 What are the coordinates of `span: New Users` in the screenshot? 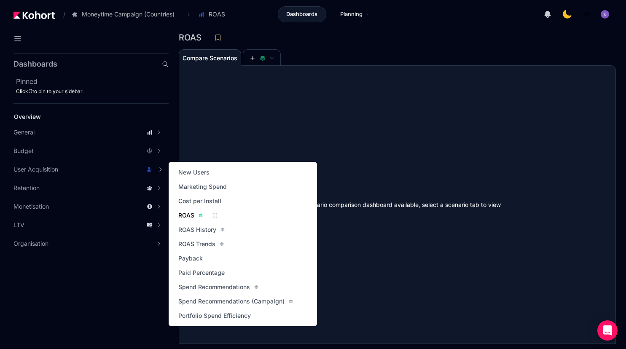 It's located at (194, 173).